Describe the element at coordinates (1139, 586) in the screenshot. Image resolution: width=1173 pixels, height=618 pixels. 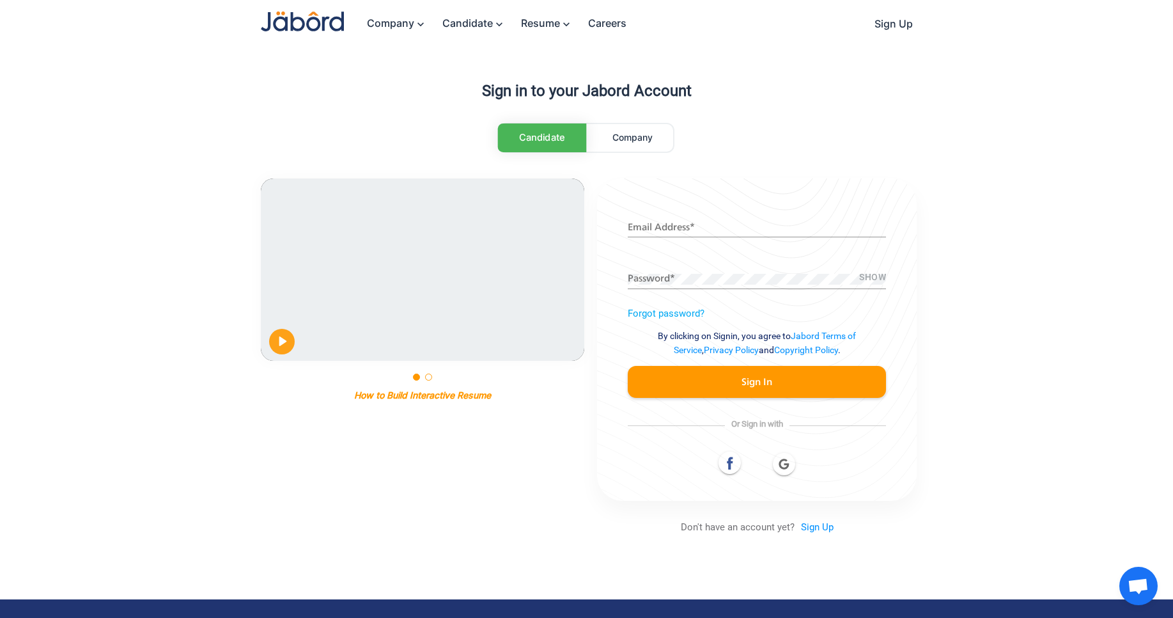
I see `div: Open chat` at that location.